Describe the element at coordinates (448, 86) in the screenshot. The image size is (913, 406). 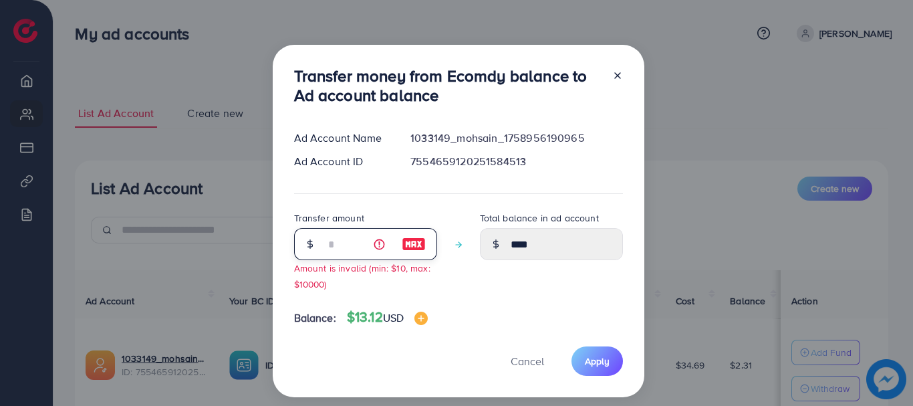
I see `h3: Transfer money from Ecomdy balance to Ad account balance` at that location.